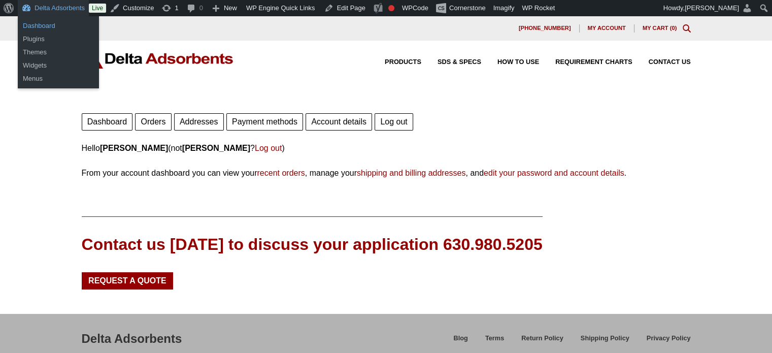  Describe the element at coordinates (585, 62) in the screenshot. I see `a: Requirement Charts` at that location.